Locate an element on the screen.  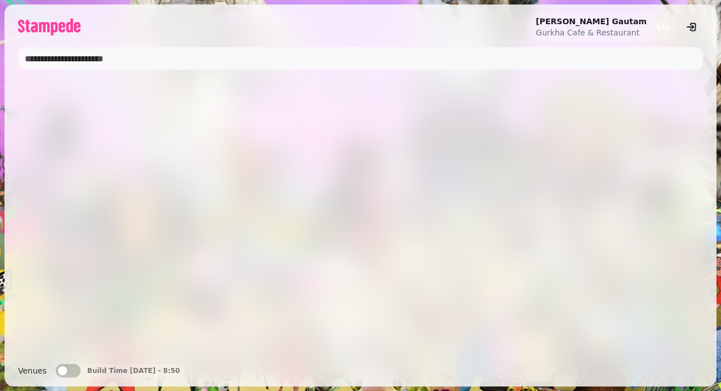
button: logout is located at coordinates (691, 27).